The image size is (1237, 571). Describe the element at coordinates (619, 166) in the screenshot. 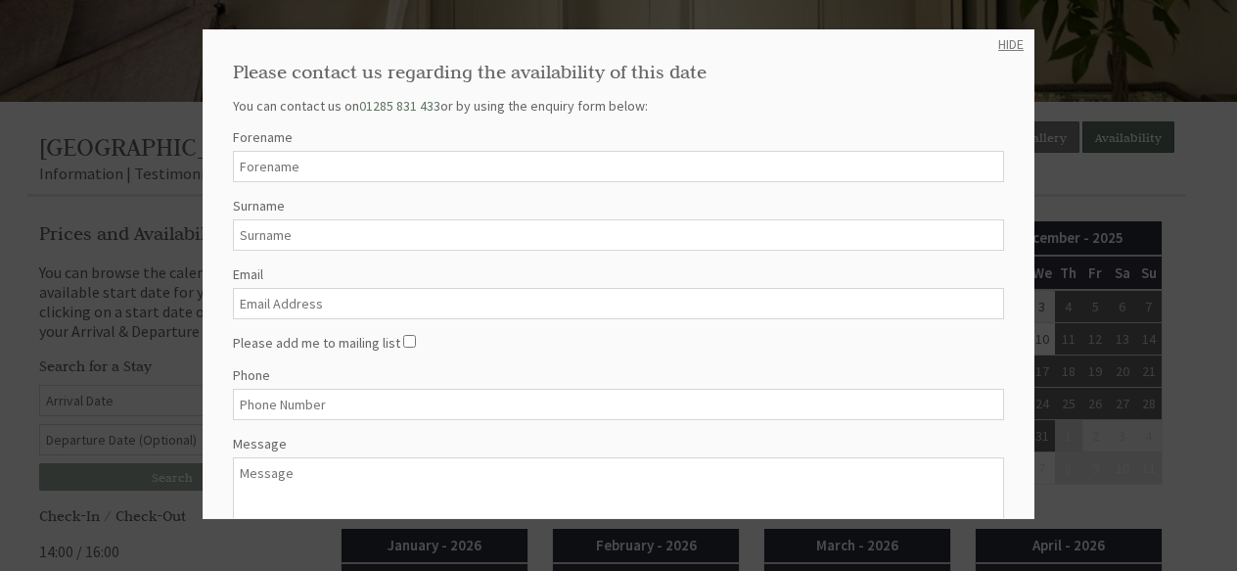

I see `input: Forename` at that location.